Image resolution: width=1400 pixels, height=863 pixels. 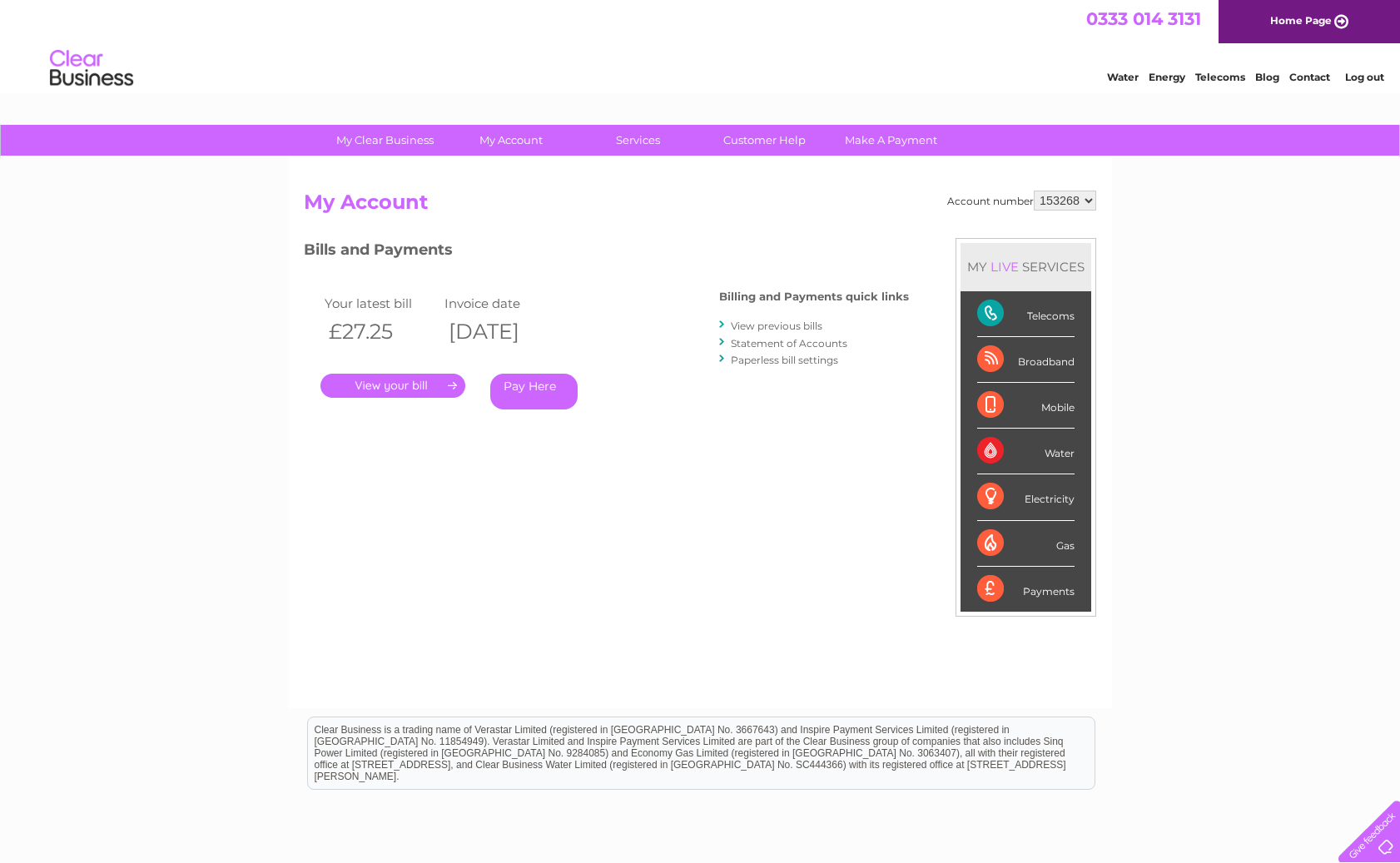 What do you see at coordinates (1026, 360) in the screenshot?
I see `div: Broadband` at bounding box center [1026, 360].